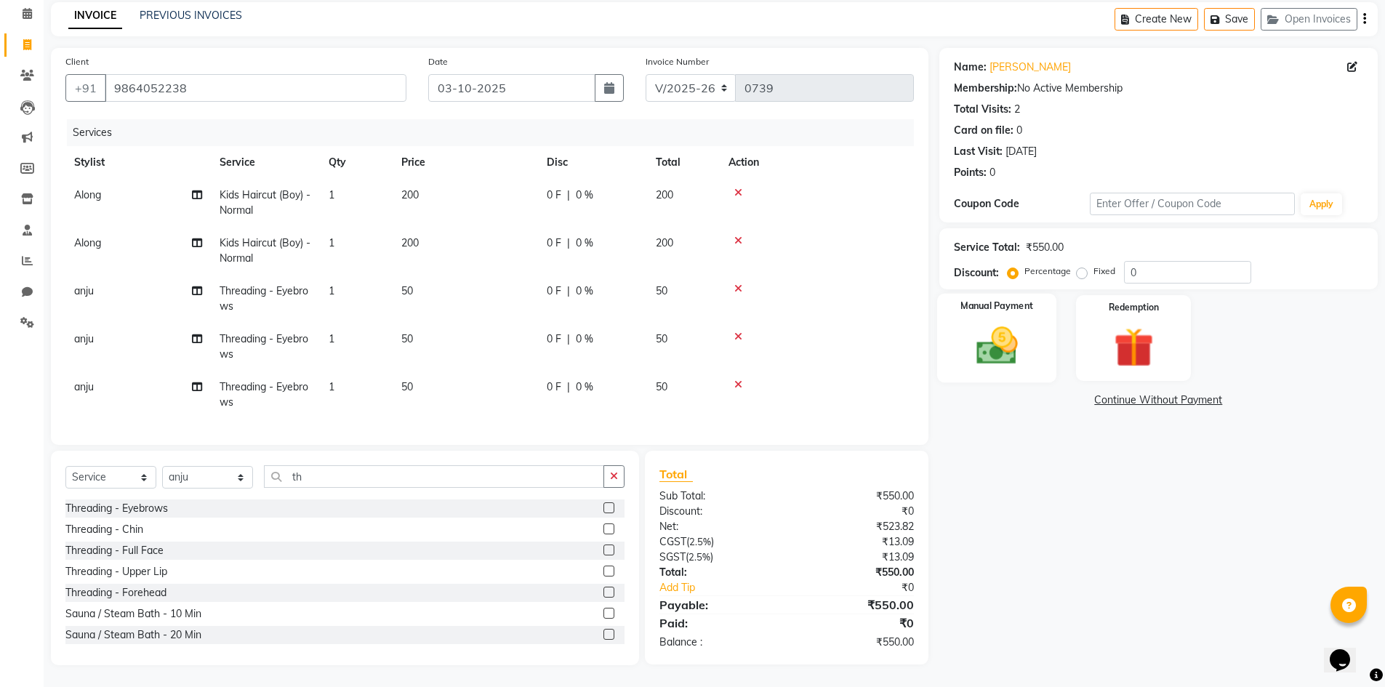 This screenshot has height=687, width=1385. Describe the element at coordinates (133, 635) in the screenshot. I see `div: Sauna / Steam Bath - 20 Min` at that location.